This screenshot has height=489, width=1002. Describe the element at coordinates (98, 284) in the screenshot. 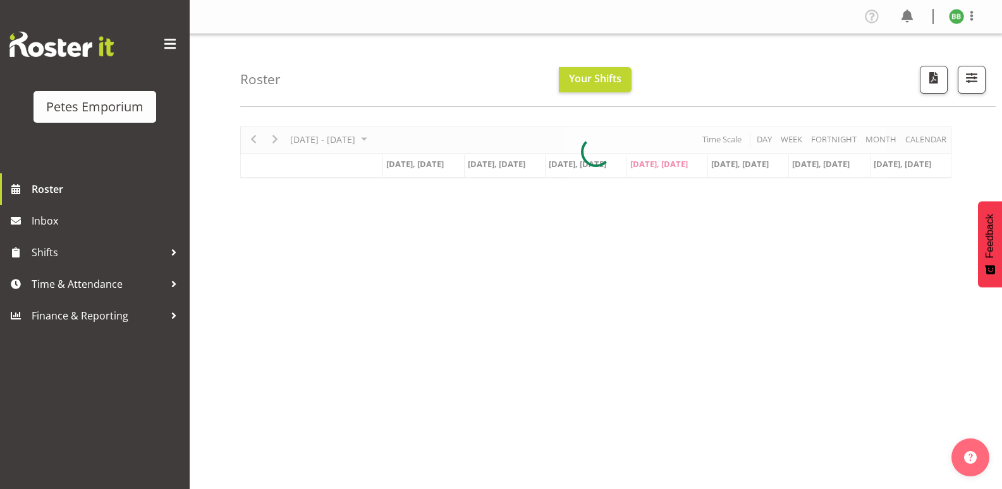

I see `span: Time & Attendance` at that location.